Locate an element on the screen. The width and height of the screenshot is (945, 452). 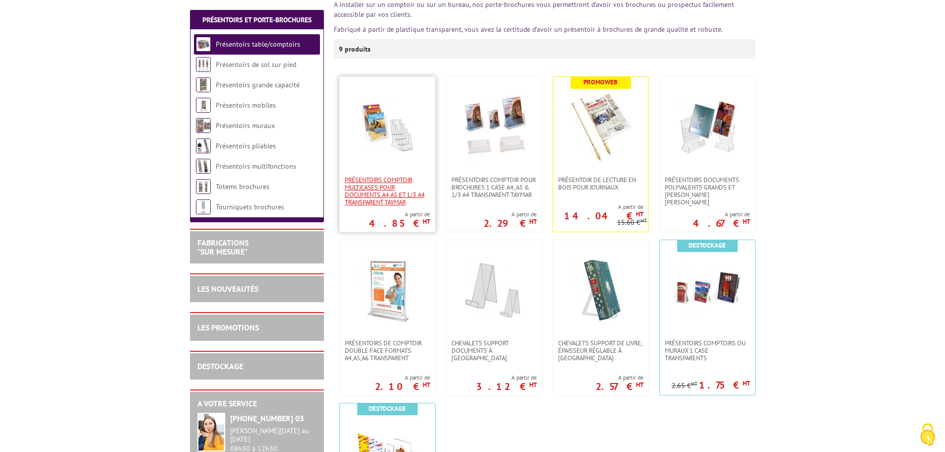
a: Présentoirs mobiles is located at coordinates (246, 105).